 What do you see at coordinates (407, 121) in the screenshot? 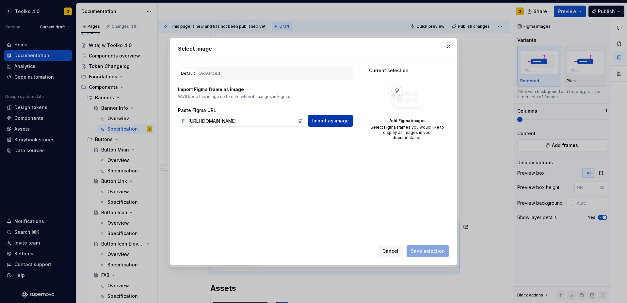
I see `div: Add Figma images` at bounding box center [407, 121].